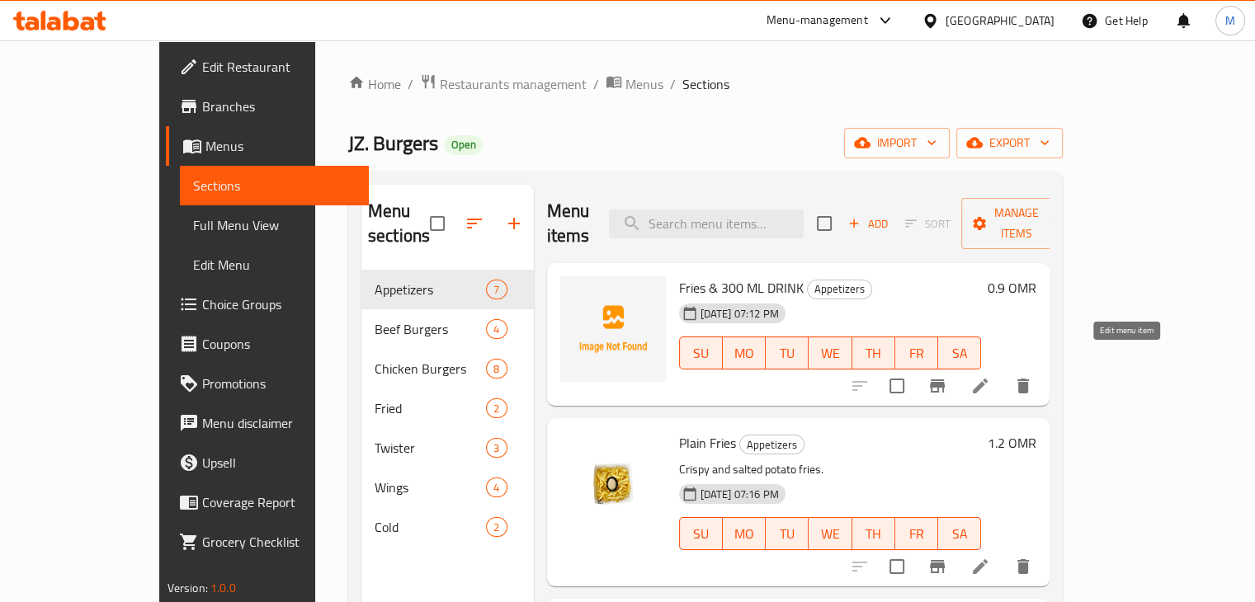  What do you see at coordinates (267, 463) in the screenshot?
I see `a: Upsell` at bounding box center [267, 463].